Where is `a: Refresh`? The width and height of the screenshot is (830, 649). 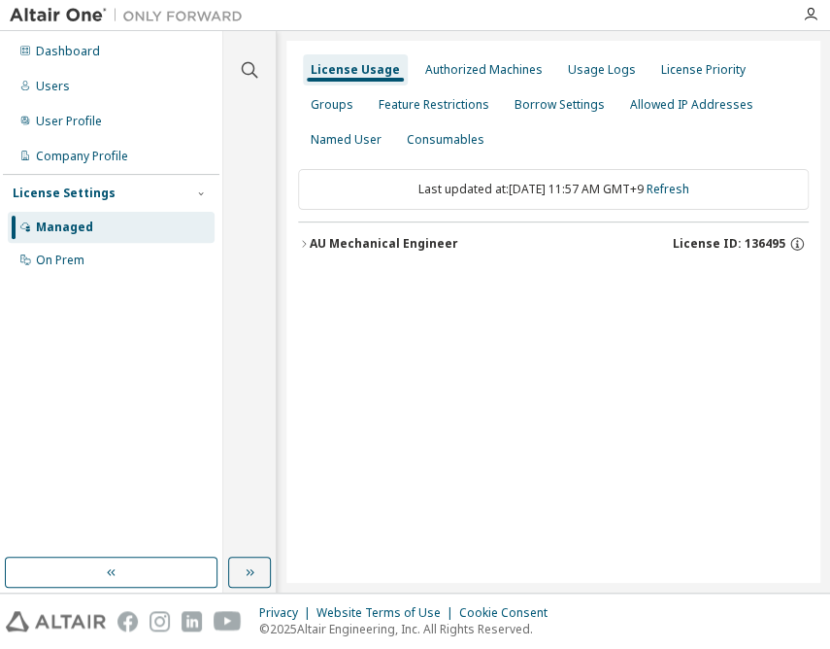 a: Refresh is located at coordinates (668, 188).